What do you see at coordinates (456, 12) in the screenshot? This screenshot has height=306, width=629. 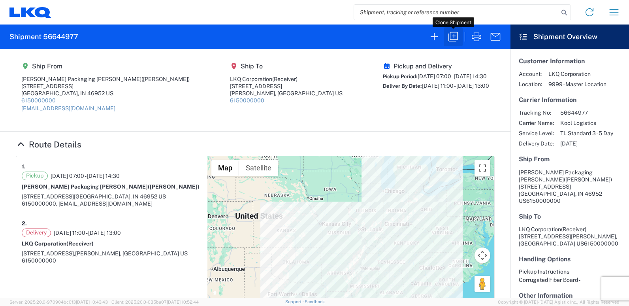 I see `input: Shipment, tracking or reference number` at bounding box center [456, 12].